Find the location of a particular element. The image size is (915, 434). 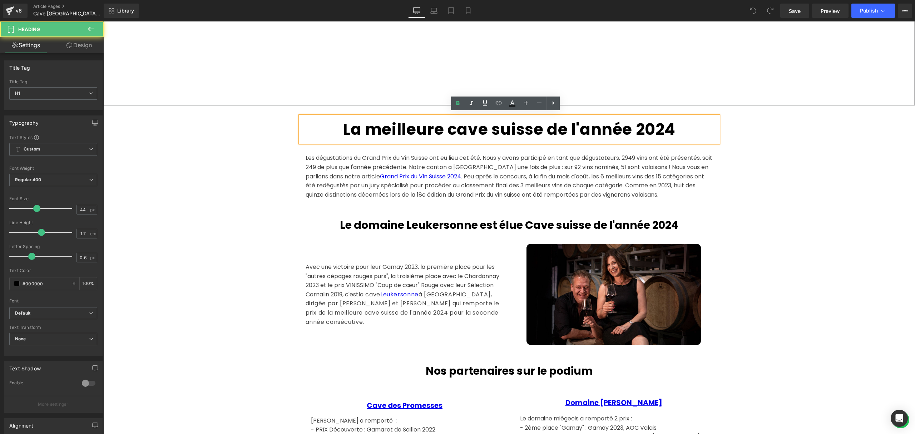

div: v6 is located at coordinates (19, 11).